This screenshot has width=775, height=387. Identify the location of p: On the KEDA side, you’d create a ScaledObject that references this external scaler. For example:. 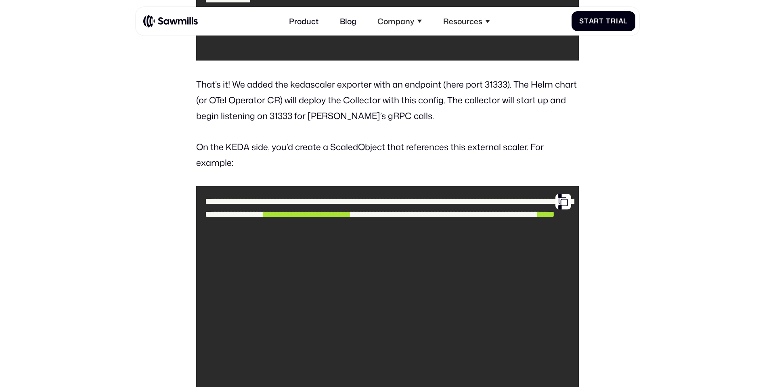
(387, 155).